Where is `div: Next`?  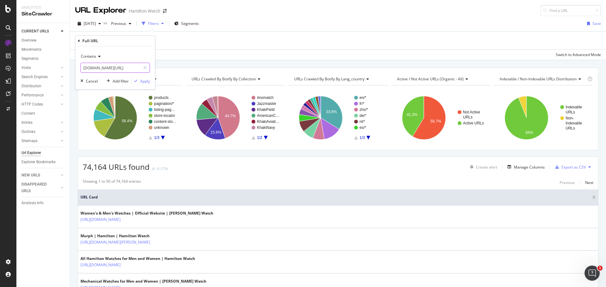 div: Next is located at coordinates (589, 183).